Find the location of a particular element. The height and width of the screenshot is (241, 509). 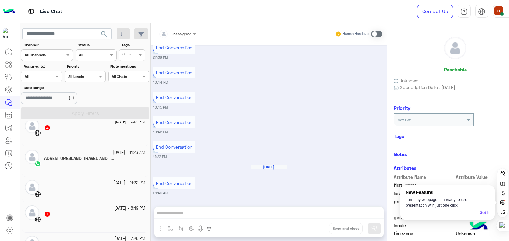

button: search is located at coordinates (104, 35).